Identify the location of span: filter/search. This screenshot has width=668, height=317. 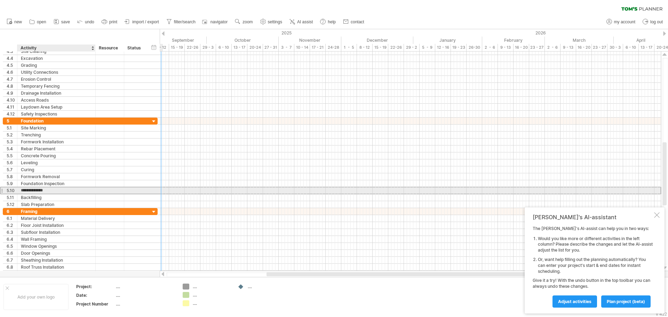
(185, 22).